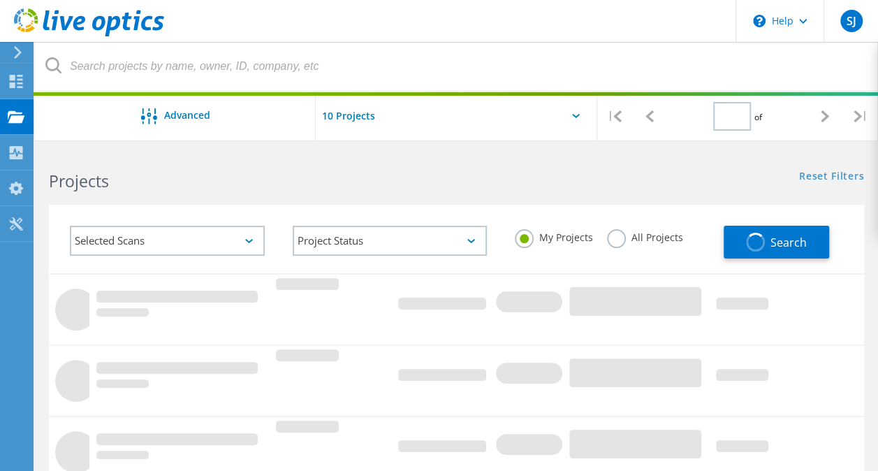  What do you see at coordinates (554, 236) in the screenshot?
I see `label: My Projects` at bounding box center [554, 236].